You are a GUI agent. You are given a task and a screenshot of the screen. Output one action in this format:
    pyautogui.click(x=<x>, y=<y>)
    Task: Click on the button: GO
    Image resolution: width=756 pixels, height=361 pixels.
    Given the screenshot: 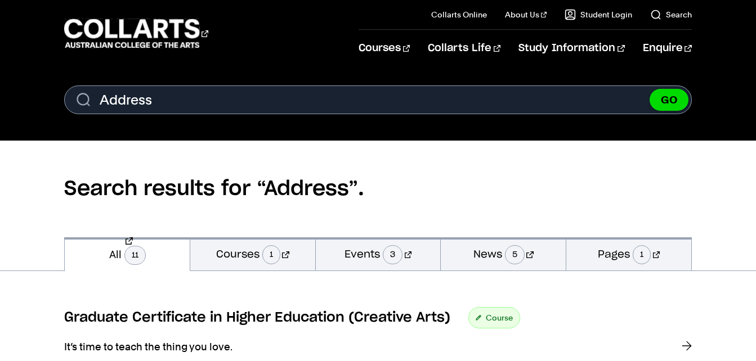 What is the action you would take?
    pyautogui.click(x=669, y=100)
    